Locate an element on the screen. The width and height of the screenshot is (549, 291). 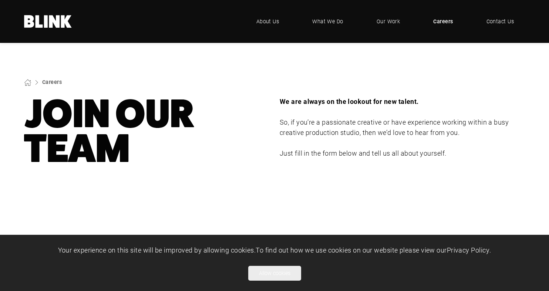
a: Home is located at coordinates (48, 21).